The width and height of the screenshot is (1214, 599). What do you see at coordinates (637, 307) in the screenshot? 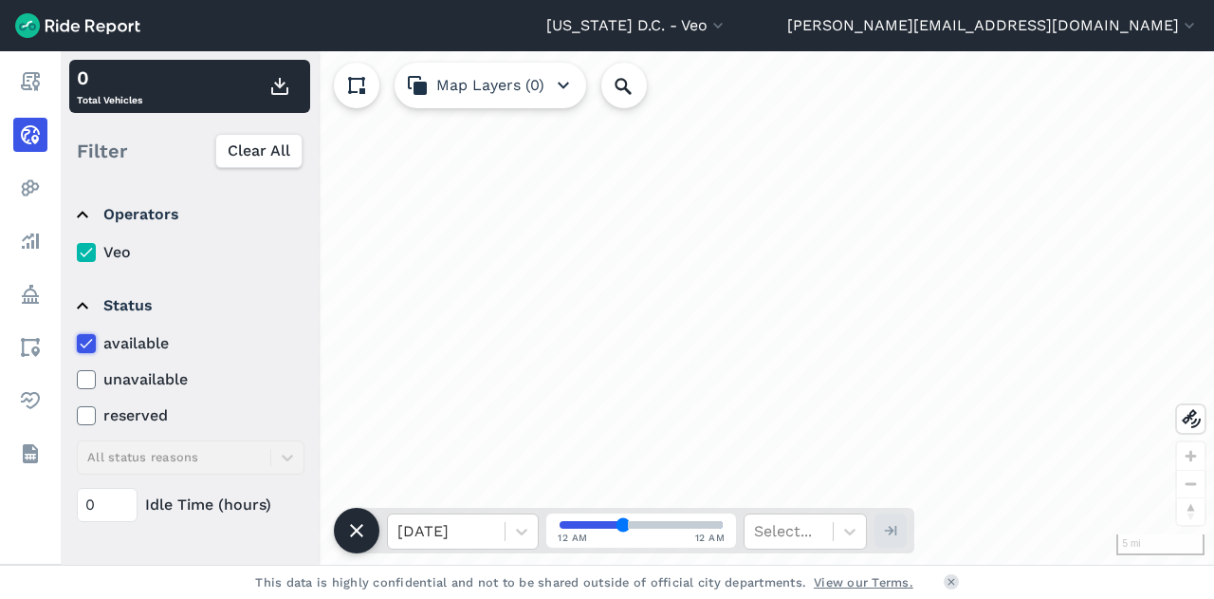
I see `div: loading` at bounding box center [637, 307].